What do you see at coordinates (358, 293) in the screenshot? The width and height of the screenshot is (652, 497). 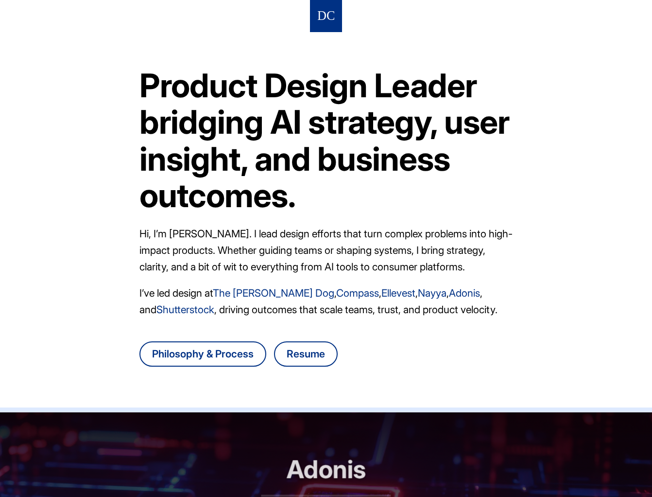 I see `a: Compass` at bounding box center [358, 293].